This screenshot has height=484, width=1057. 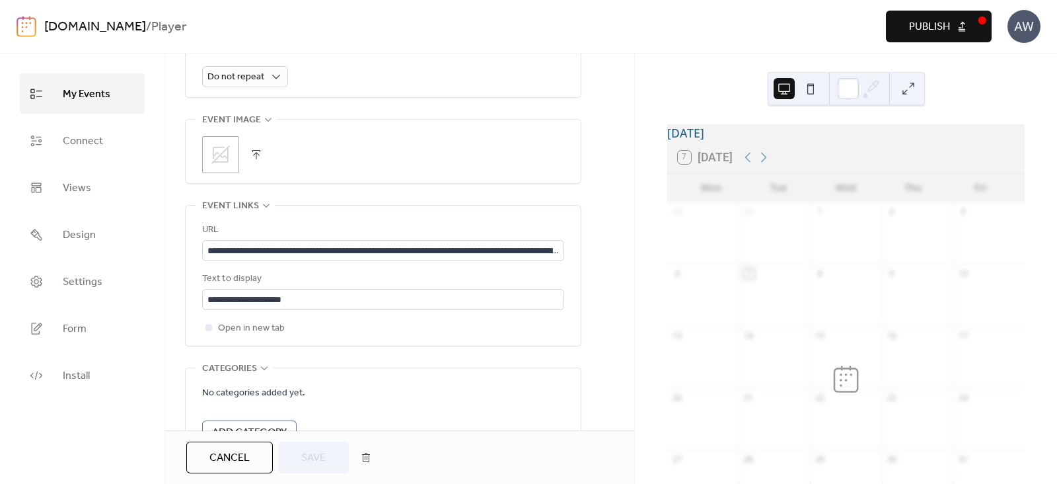 What do you see at coordinates (249, 432) in the screenshot?
I see `button: Add Category` at bounding box center [249, 432].